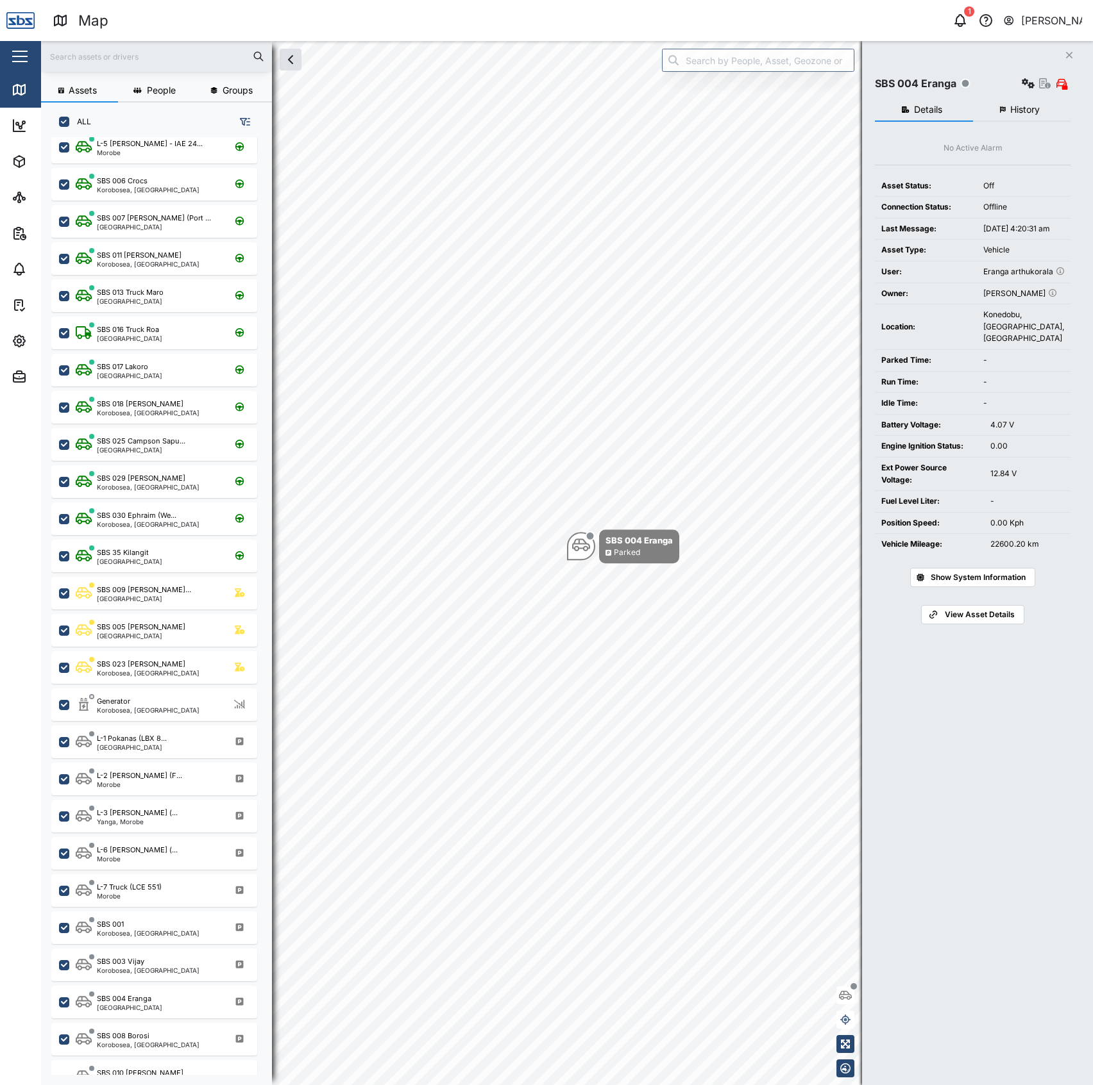  I want to click on div: 22600.20 km, so click(1027, 544).